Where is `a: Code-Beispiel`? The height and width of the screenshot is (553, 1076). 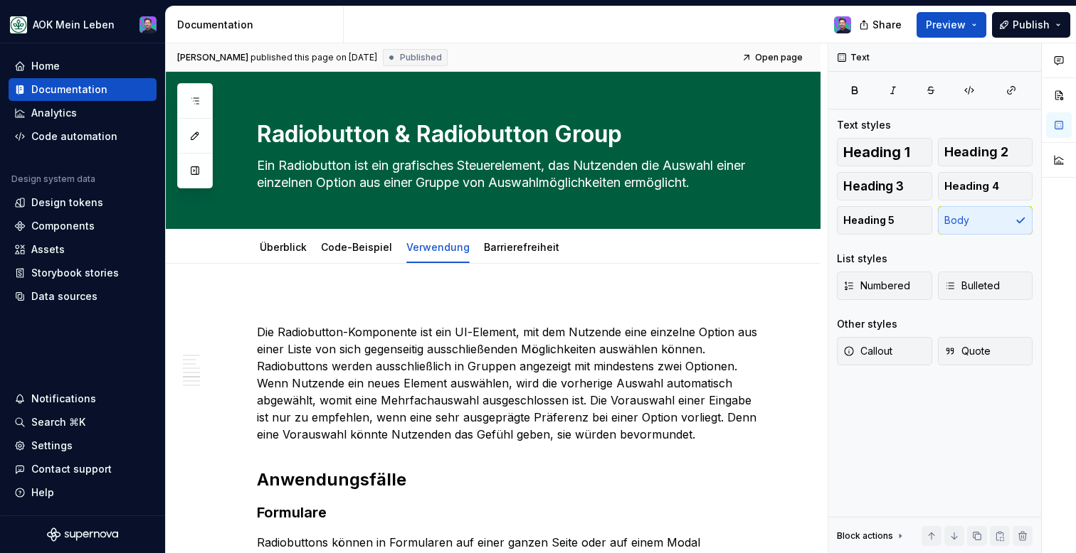
a: Code-Beispiel is located at coordinates (356, 247).